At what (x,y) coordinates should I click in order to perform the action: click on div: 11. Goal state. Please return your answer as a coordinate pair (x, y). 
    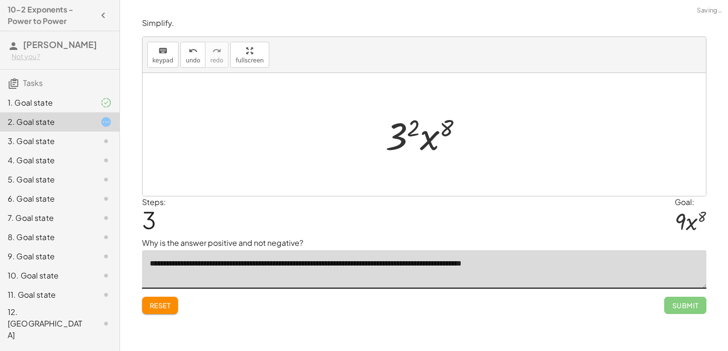
    Looking at the image, I should click on (46, 295).